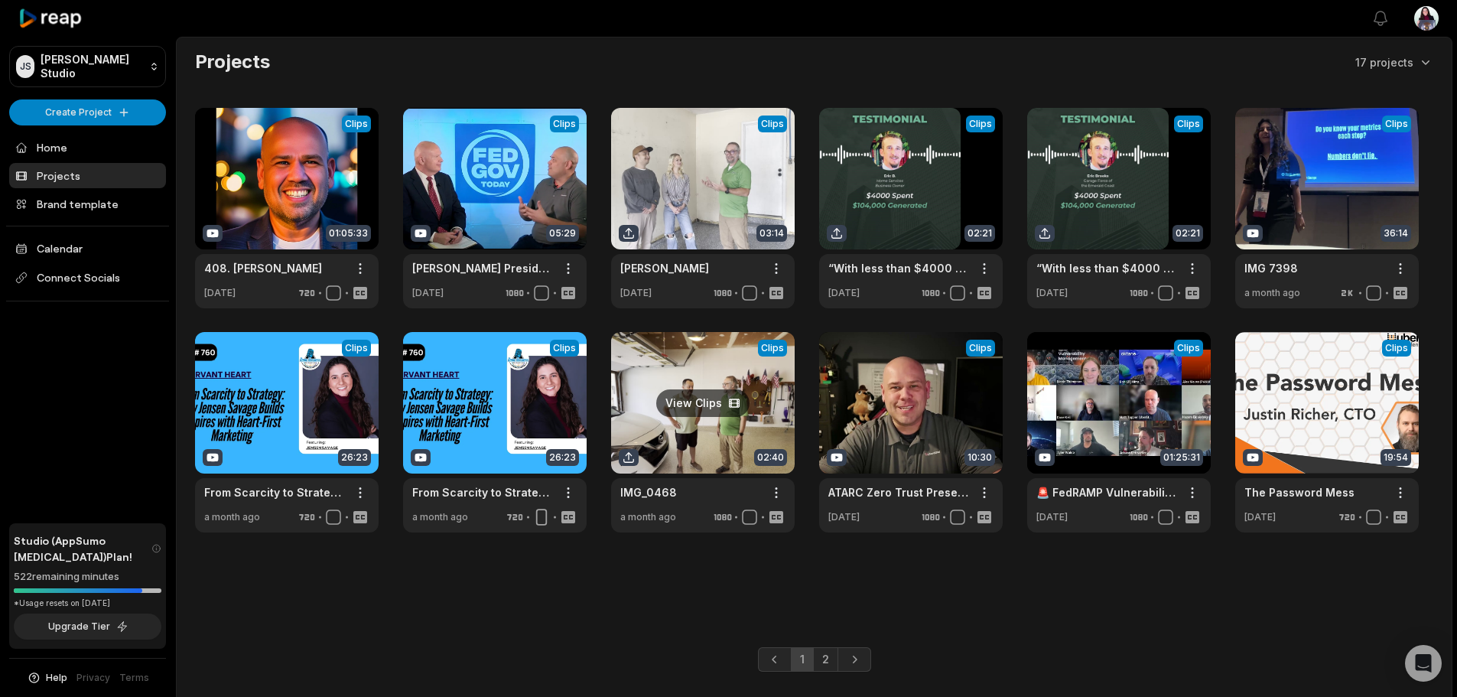  I want to click on a: Terms, so click(134, 678).